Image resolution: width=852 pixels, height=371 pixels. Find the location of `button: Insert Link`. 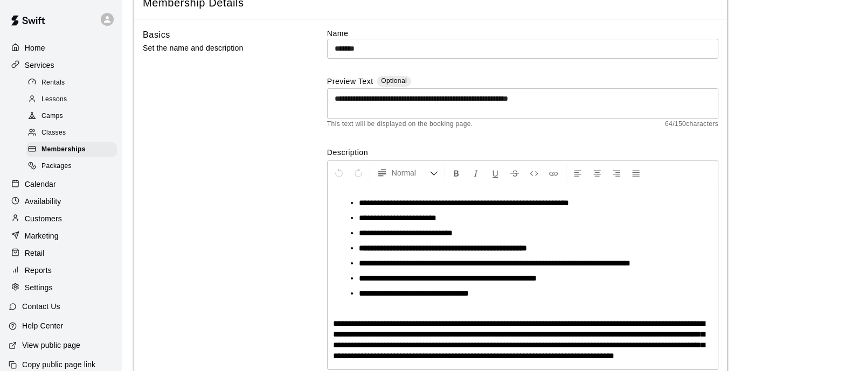

button: Insert Link is located at coordinates (553, 173).